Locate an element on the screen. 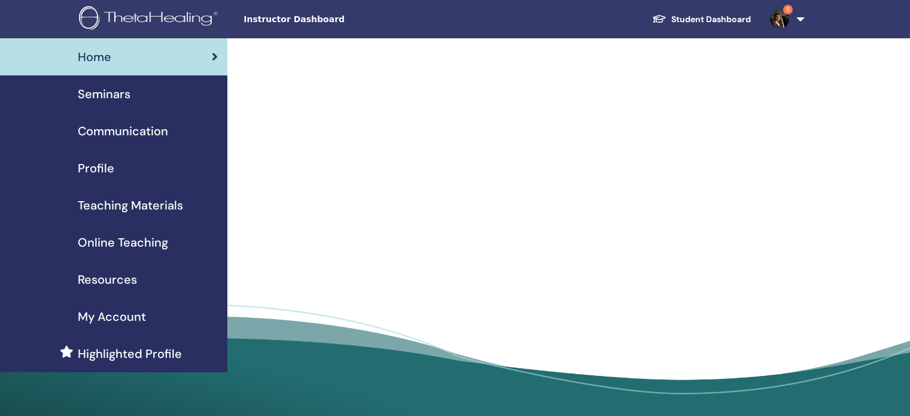 This screenshot has width=910, height=416. span: 5 is located at coordinates (788, 10).